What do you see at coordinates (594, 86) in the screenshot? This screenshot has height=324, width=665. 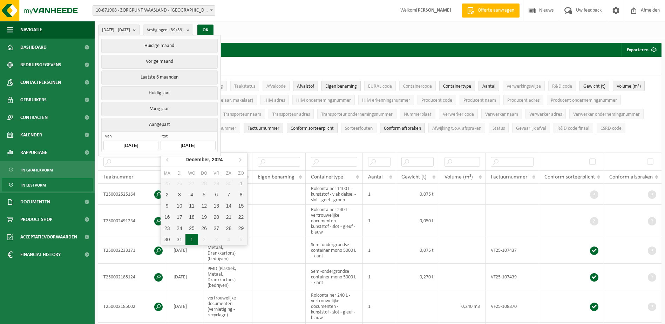 I see `button: Gewicht (t)Gewicht (t): Activate to sort` at bounding box center [594, 86].